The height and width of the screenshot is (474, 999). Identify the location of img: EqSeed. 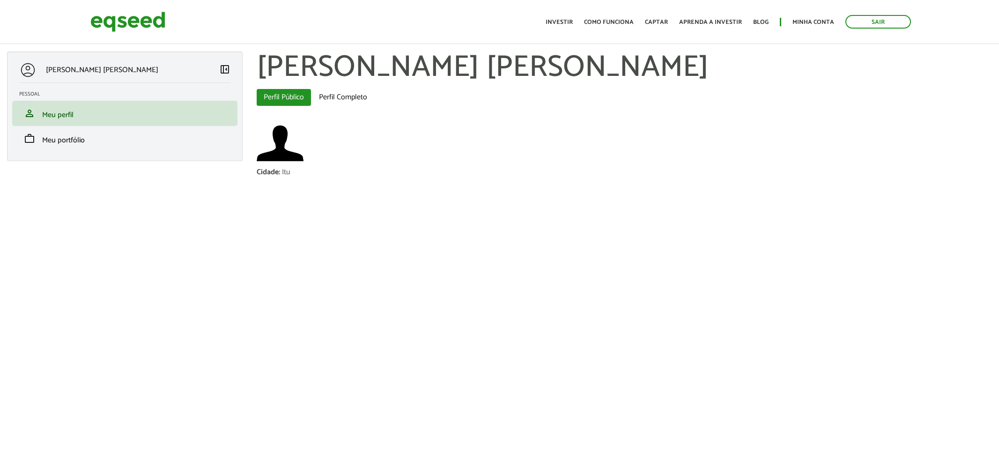
(128, 22).